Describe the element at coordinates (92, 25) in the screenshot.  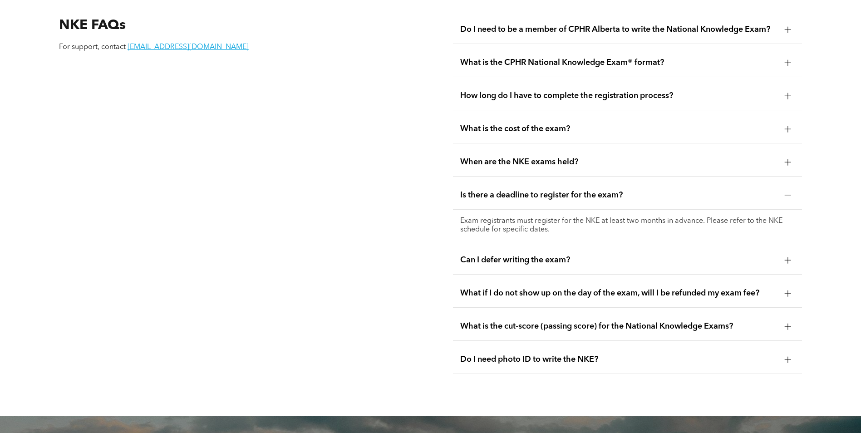
I see `span: NKE FAQs` at that location.